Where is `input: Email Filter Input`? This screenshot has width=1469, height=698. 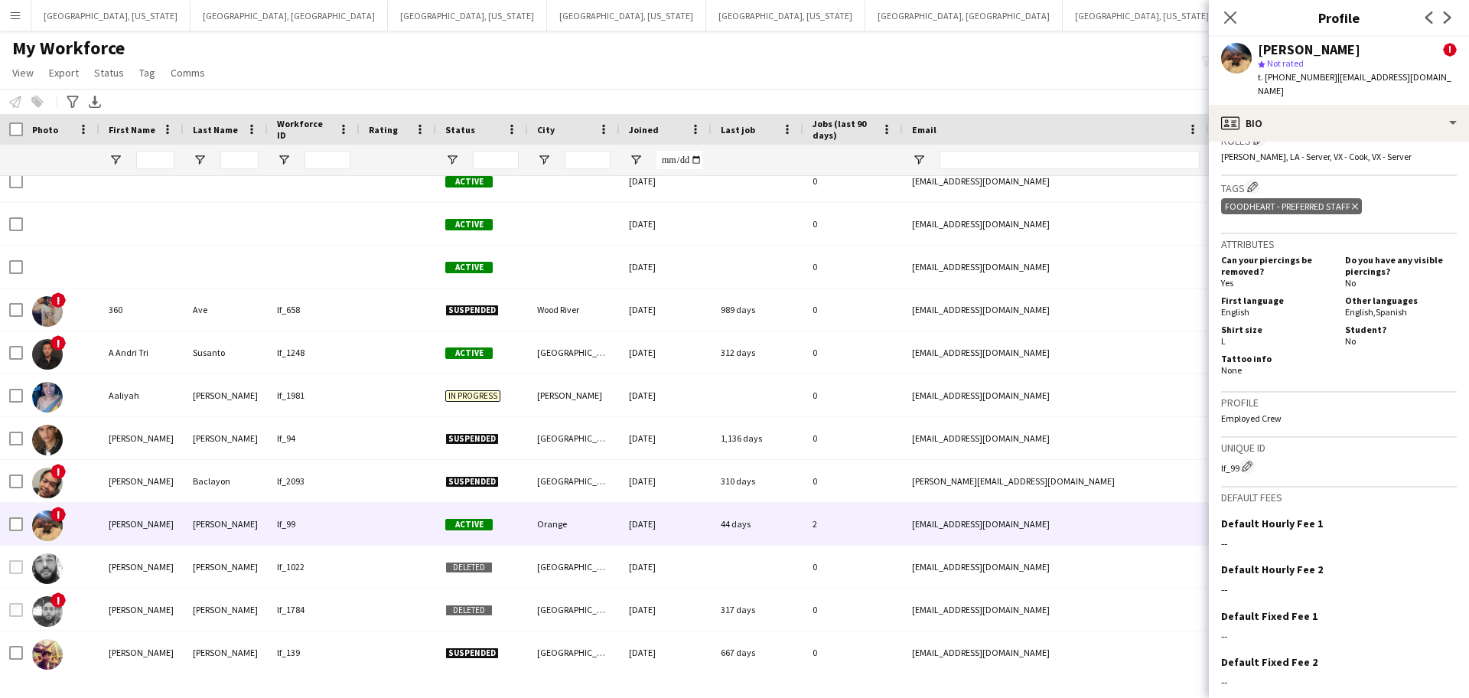
input: Email Filter Input is located at coordinates (1070, 160).